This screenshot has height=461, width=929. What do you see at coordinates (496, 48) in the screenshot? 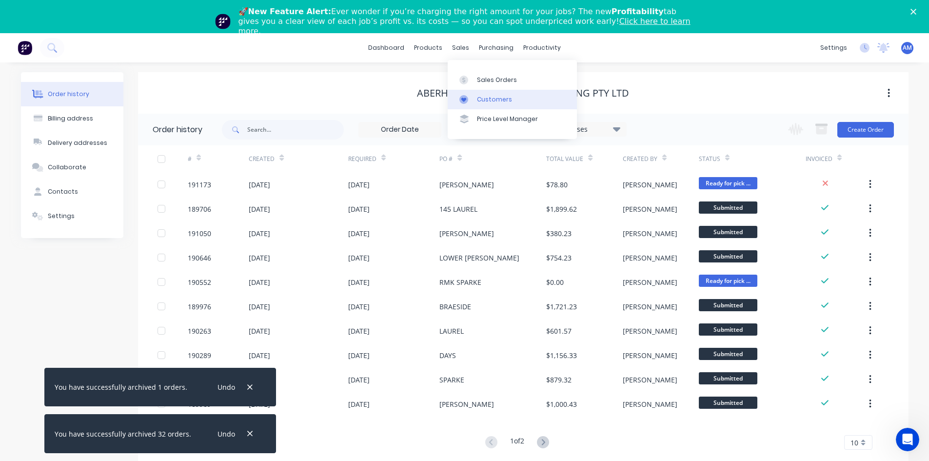
I see `div: purchasing` at bounding box center [496, 48].